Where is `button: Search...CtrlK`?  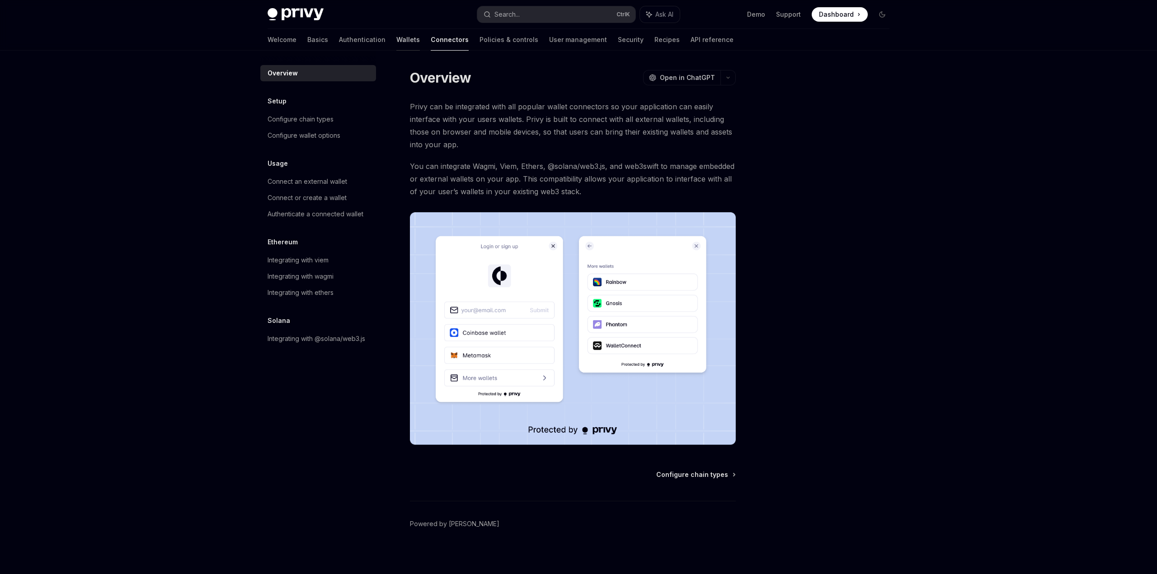 button: Search...CtrlK is located at coordinates (556, 14).